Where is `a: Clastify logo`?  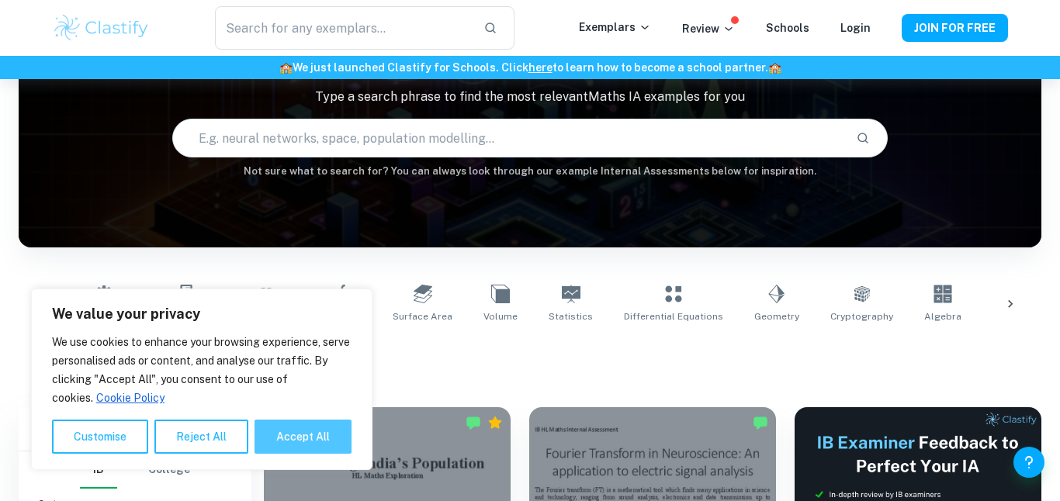 a: Clastify logo is located at coordinates (101, 28).